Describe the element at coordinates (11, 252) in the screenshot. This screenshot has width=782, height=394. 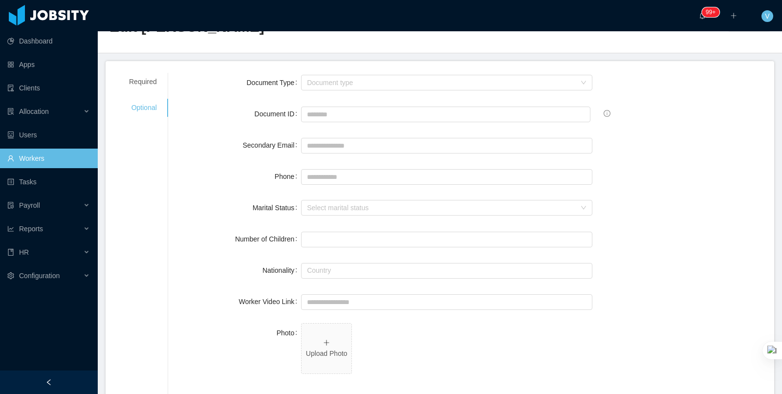
I see `i: icon: book` at that location.